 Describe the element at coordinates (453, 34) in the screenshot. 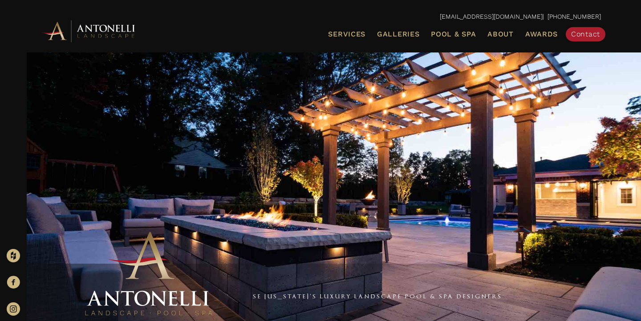

I see `a: Pool & Spa` at that location.